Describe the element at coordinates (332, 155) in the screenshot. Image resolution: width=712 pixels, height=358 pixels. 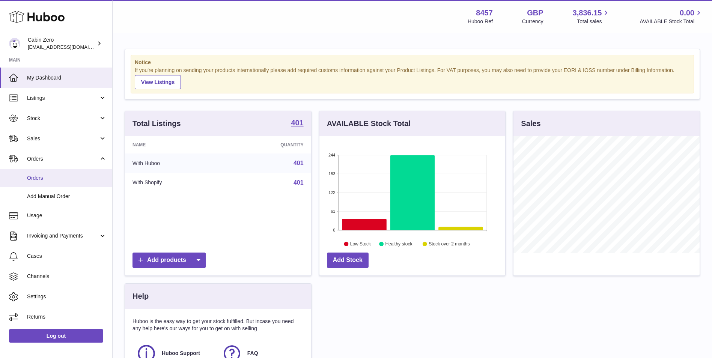
I see `text: 244` at that location.